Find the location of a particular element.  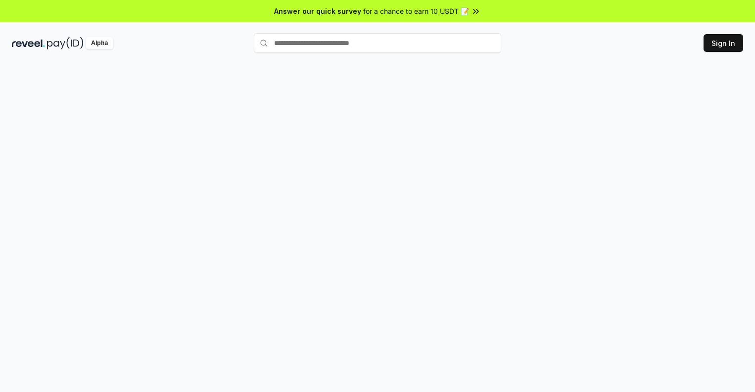

span: Answer our quick survey is located at coordinates (318, 11).